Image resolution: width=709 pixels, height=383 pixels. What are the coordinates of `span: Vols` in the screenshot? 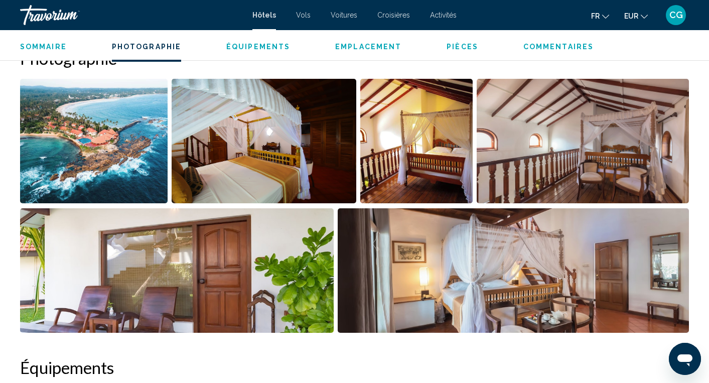 It's located at (303, 15).